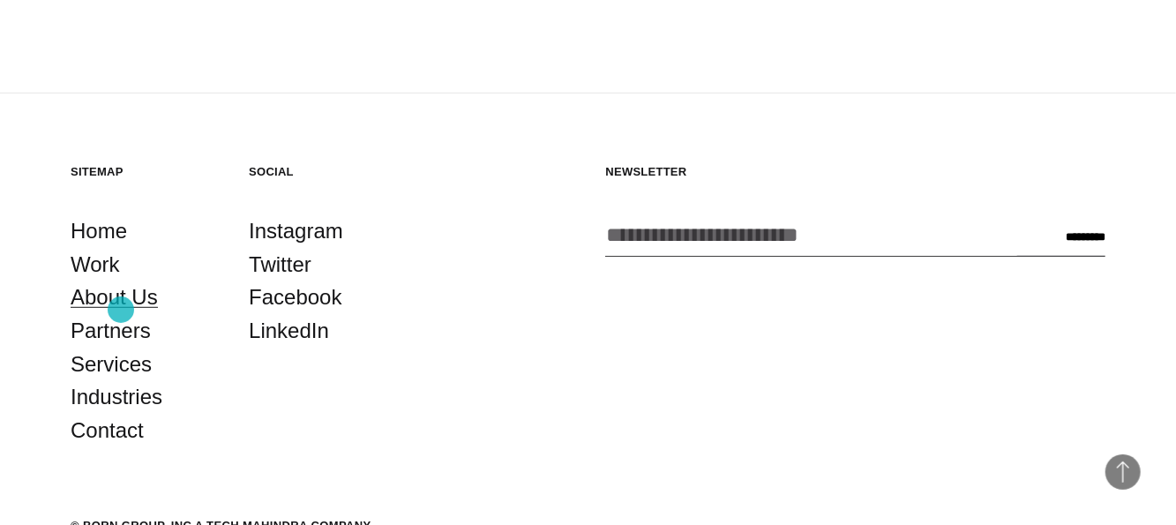 The height and width of the screenshot is (525, 1176). I want to click on h5: Sitemap, so click(142, 171).